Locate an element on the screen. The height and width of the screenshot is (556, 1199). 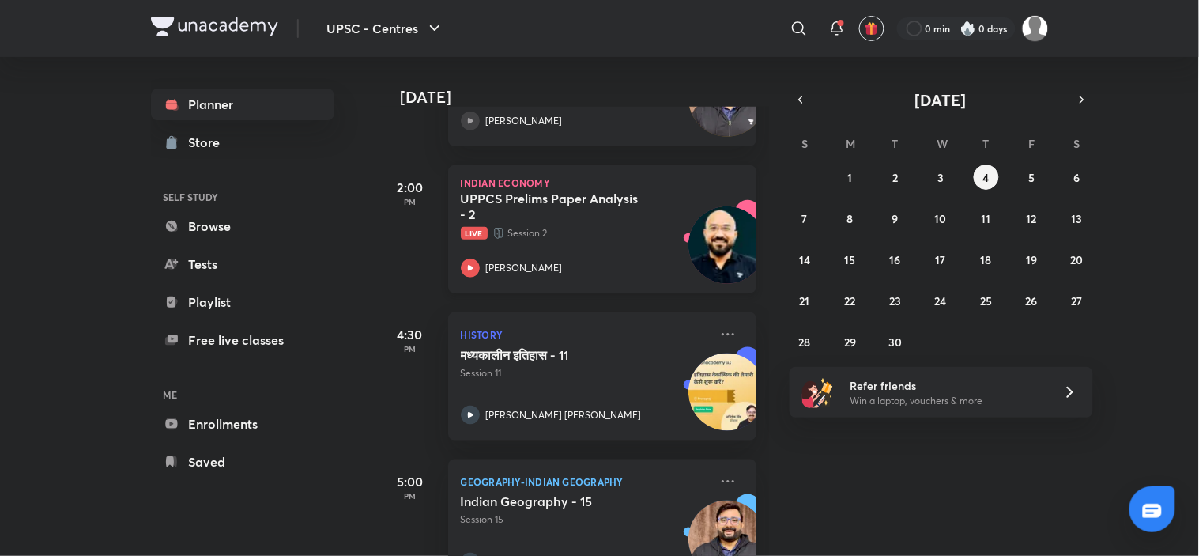
button: September 21, 2025 is located at coordinates (804, 300).